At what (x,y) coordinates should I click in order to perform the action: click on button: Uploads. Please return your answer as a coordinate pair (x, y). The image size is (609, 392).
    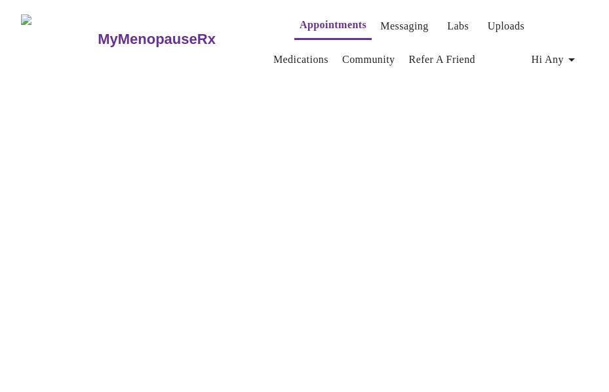
    Looking at the image, I should click on (506, 26).